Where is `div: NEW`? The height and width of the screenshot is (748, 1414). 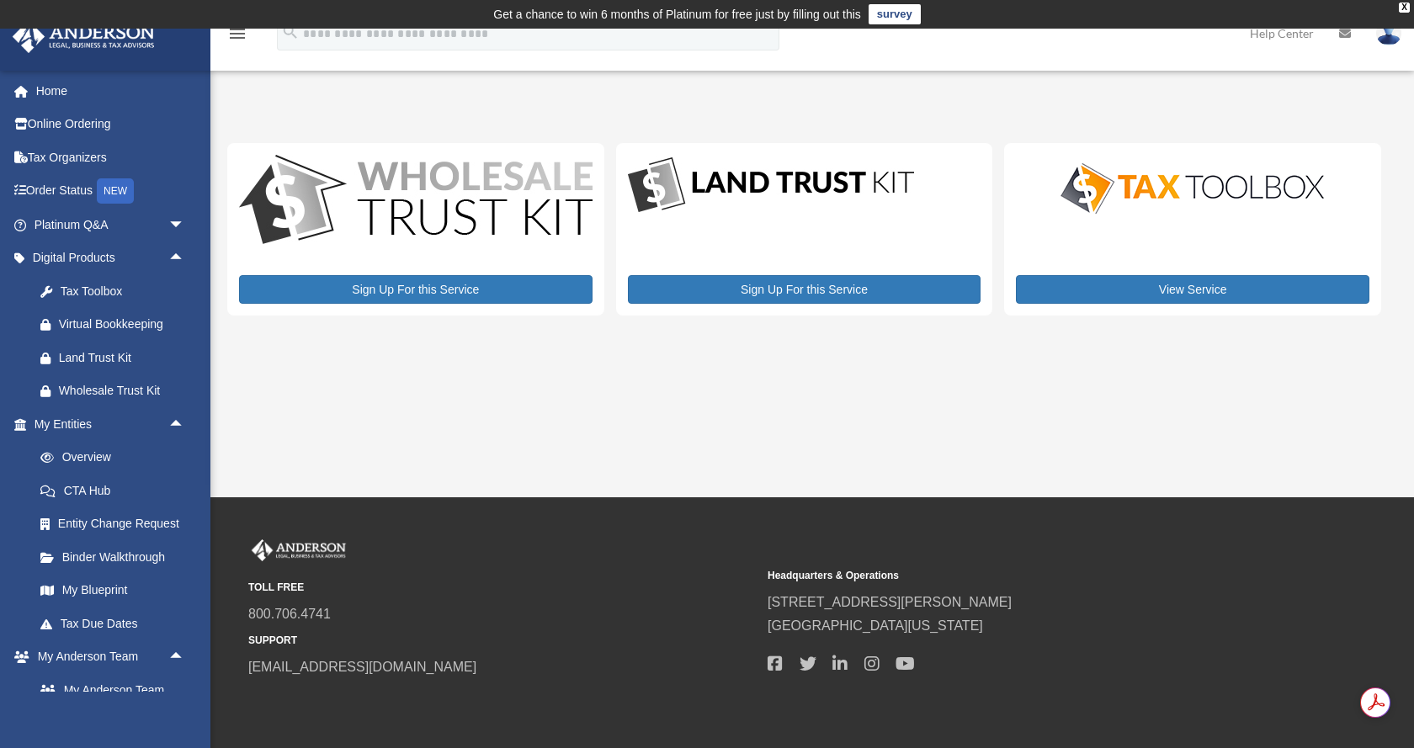
div: NEW is located at coordinates (115, 191).